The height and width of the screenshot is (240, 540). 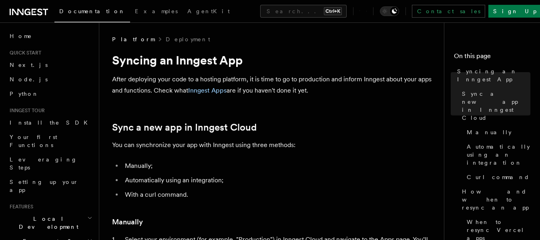 I want to click on span: Home, so click(x=21, y=36).